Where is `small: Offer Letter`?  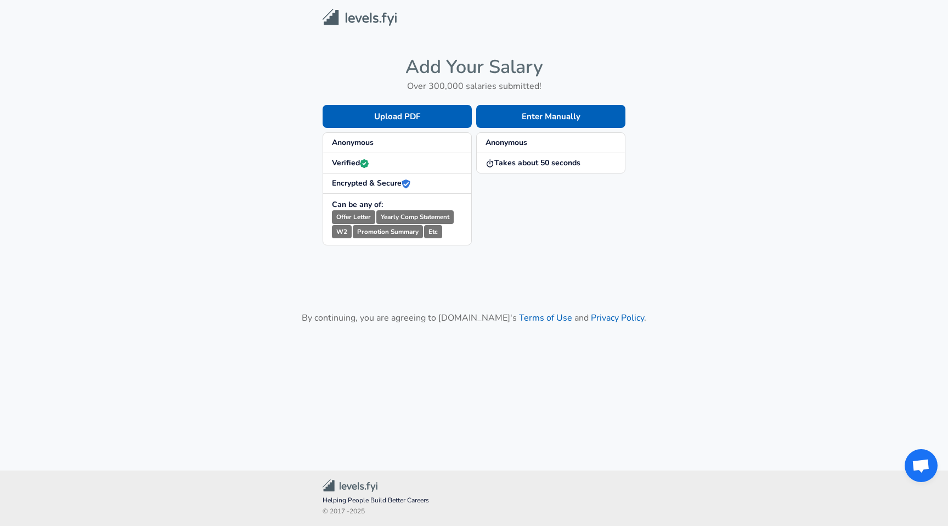 small: Offer Letter is located at coordinates (353, 217).